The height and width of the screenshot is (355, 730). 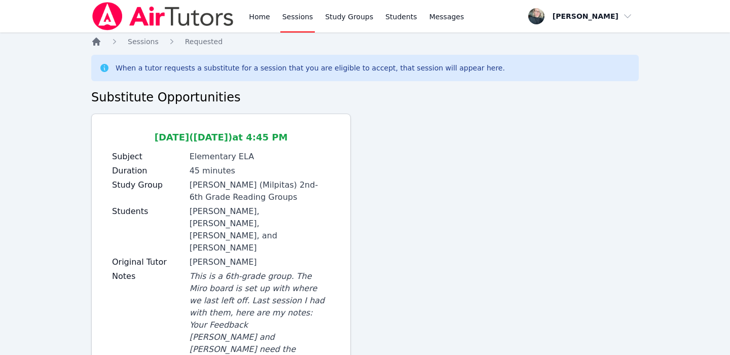 What do you see at coordinates (147, 185) in the screenshot?
I see `label: Study Group` at bounding box center [147, 185].